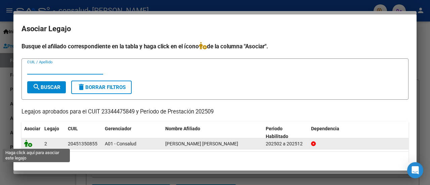 The image size is (430, 185). Describe the element at coordinates (37, 87) in the screenshot. I see `mat-icon: search` at that location.